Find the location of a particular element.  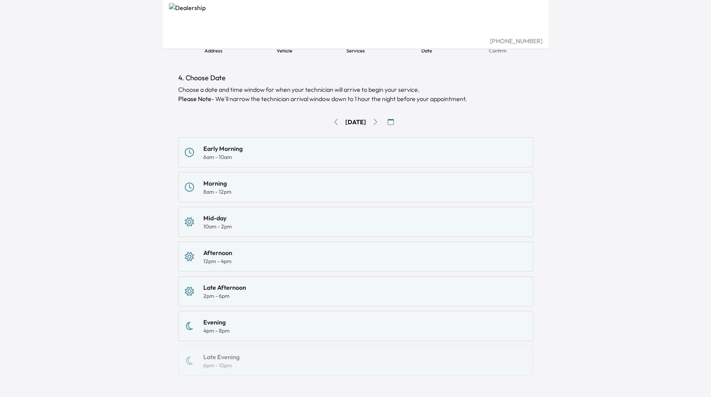

b: Please Note is located at coordinates (195, 99).